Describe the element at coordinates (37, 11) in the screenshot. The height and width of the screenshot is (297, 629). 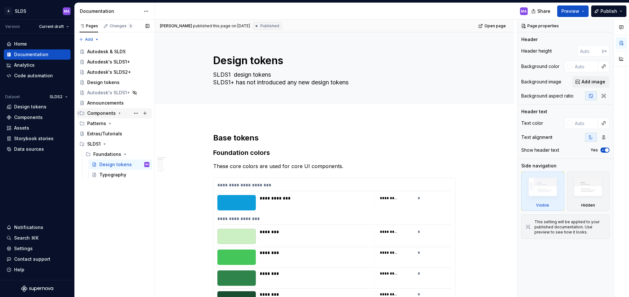
I see `button: ASLDSMA` at that location.